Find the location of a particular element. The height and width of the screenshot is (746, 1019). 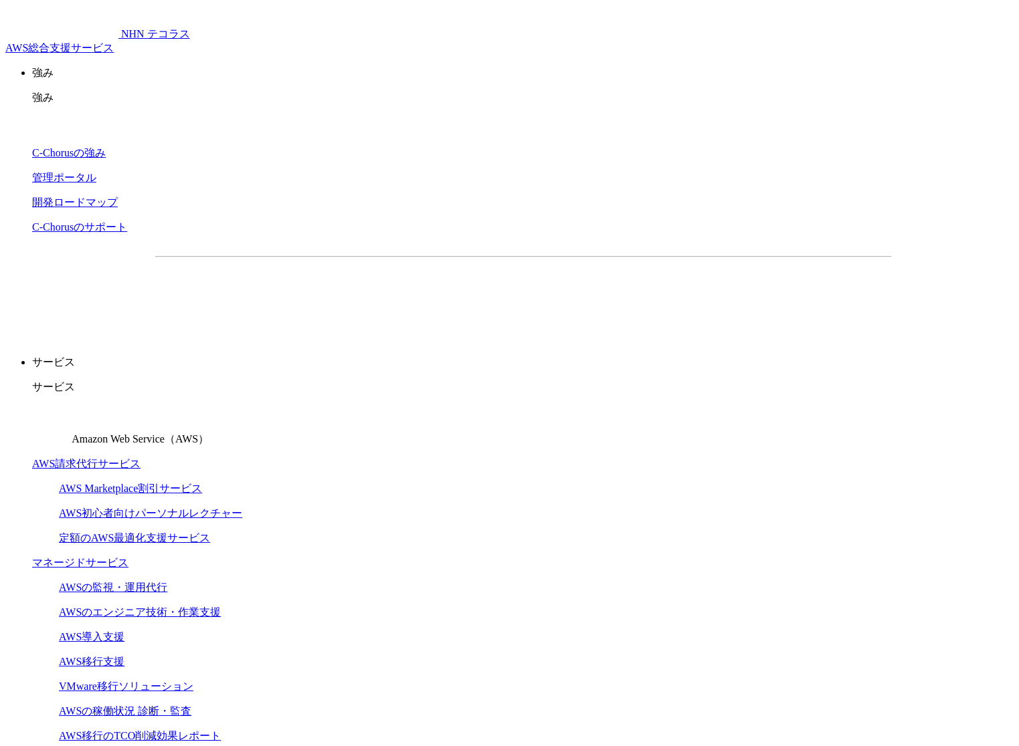

span: Amazon Web Service（AWS） is located at coordinates (140, 439).